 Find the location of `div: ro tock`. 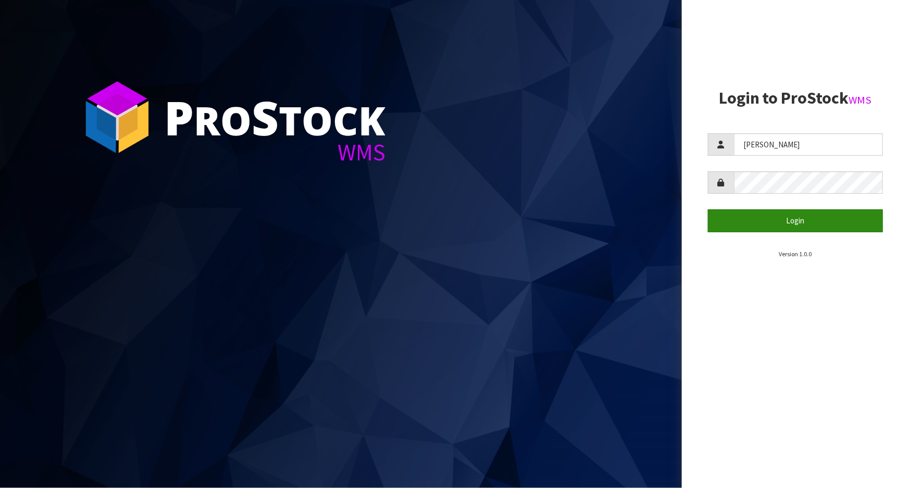

div: ro tock is located at coordinates (275, 117).